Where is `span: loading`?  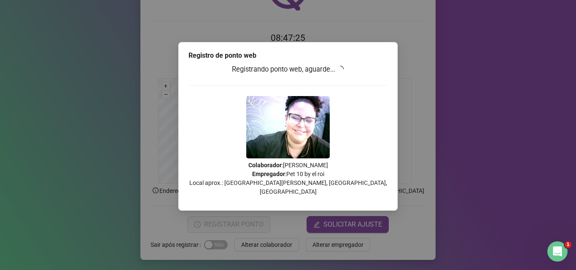 span: loading is located at coordinates (341, 69).